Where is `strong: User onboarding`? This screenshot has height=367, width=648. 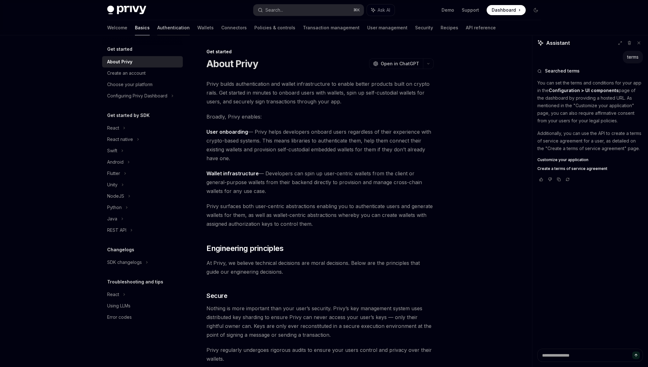
strong: User onboarding is located at coordinates (227, 132).